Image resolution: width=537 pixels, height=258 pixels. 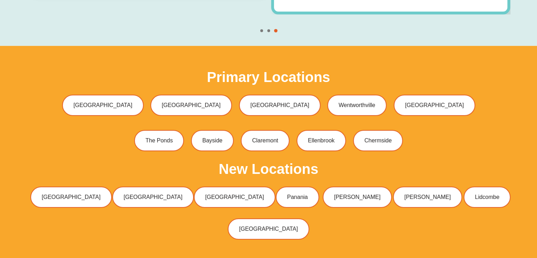 I want to click on span: Panania, so click(x=297, y=197).